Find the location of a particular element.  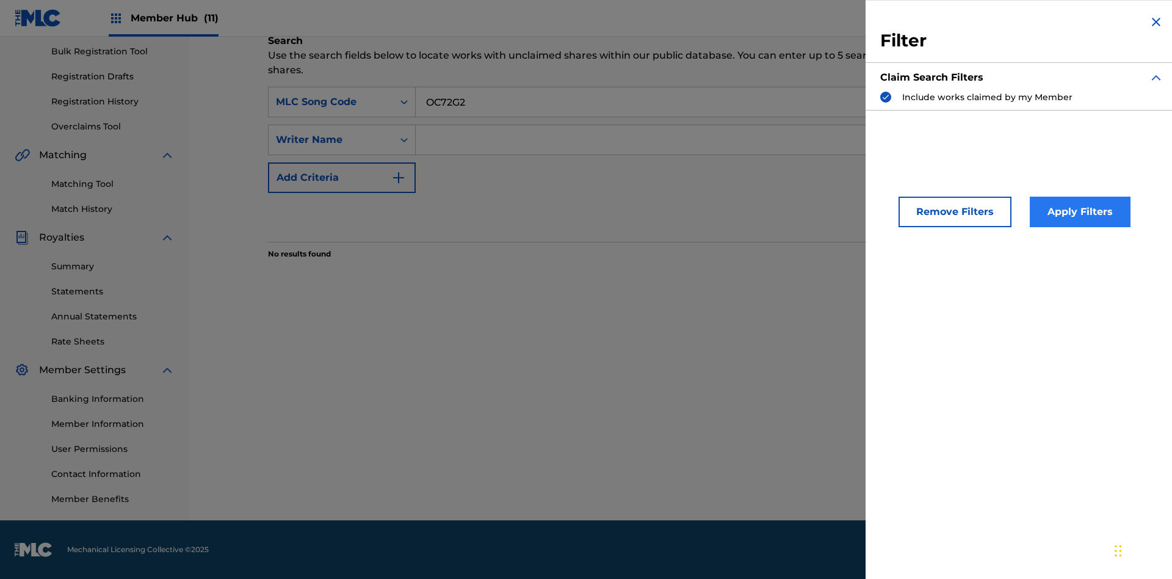

a: Banking Information is located at coordinates (113, 399).